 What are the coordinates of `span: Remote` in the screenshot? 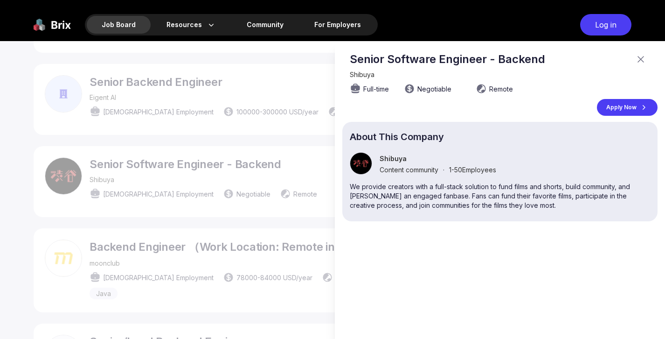 It's located at (501, 89).